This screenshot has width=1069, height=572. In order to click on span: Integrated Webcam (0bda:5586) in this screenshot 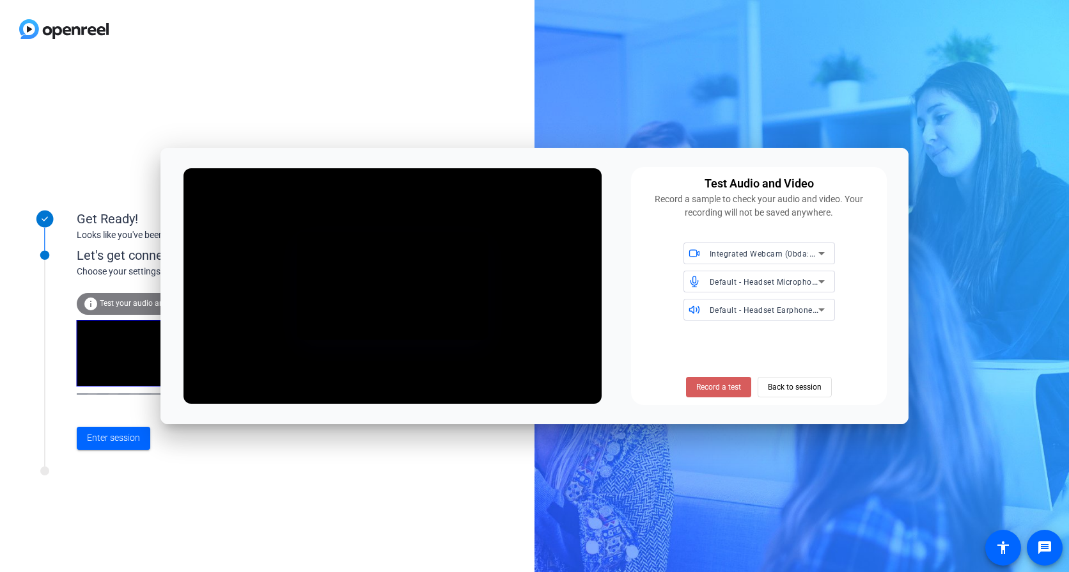, I will do `click(771, 253)`.